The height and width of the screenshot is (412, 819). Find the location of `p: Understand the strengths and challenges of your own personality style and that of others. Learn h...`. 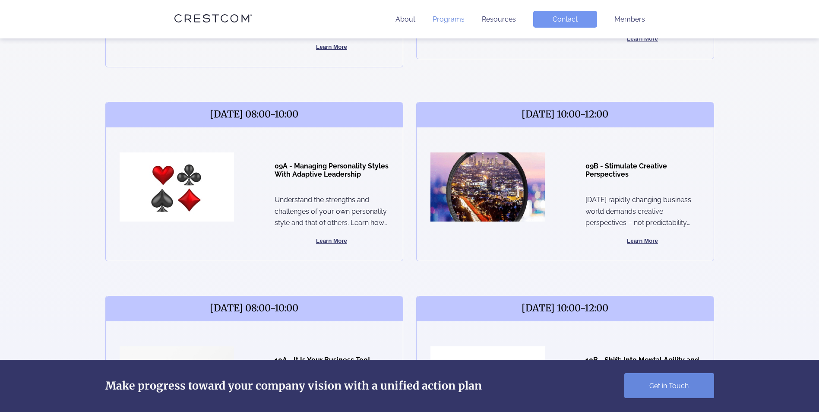

p: Understand the strengths and challenges of your own personality style and that of others. Learn h... is located at coordinates (332, 212).